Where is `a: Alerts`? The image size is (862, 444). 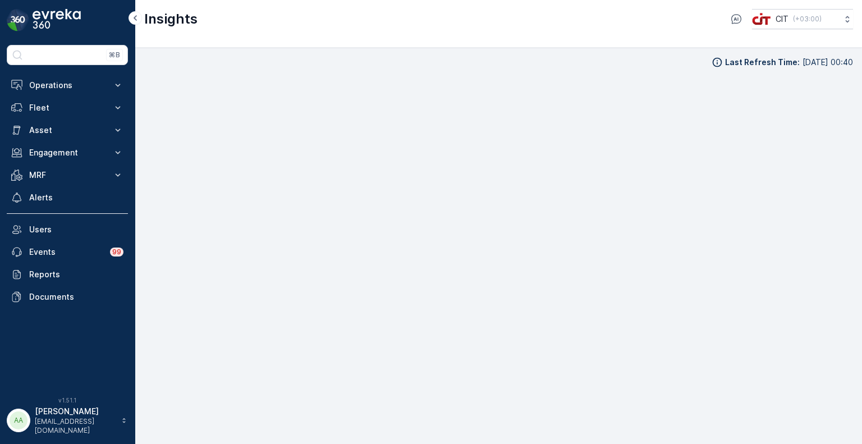 a: Alerts is located at coordinates (67, 197).